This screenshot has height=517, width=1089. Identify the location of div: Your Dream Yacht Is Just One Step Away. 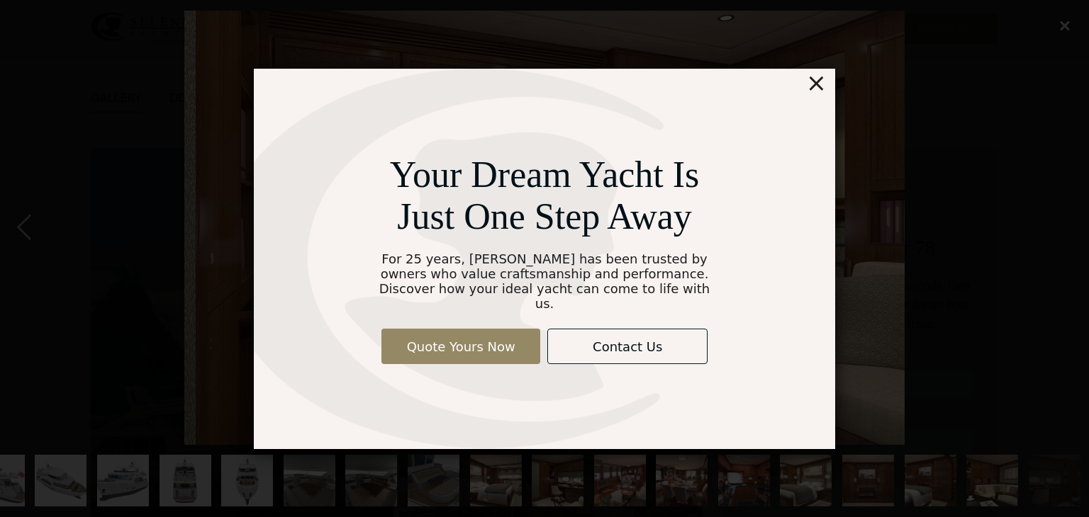
(544, 196).